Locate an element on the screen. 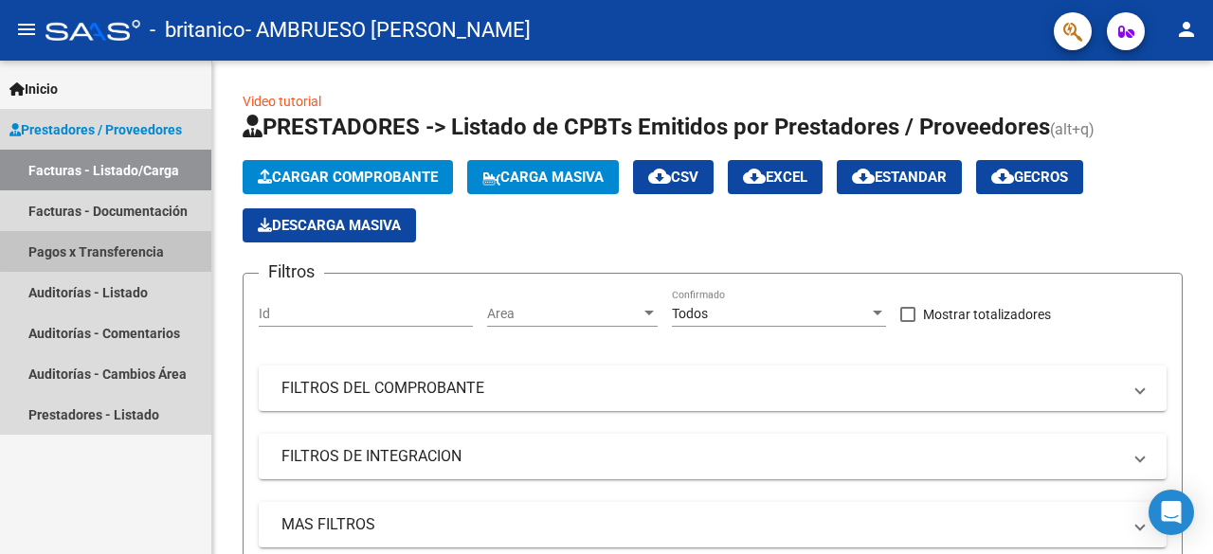  mat-panel-title: MAS FILTROS is located at coordinates (701, 525).